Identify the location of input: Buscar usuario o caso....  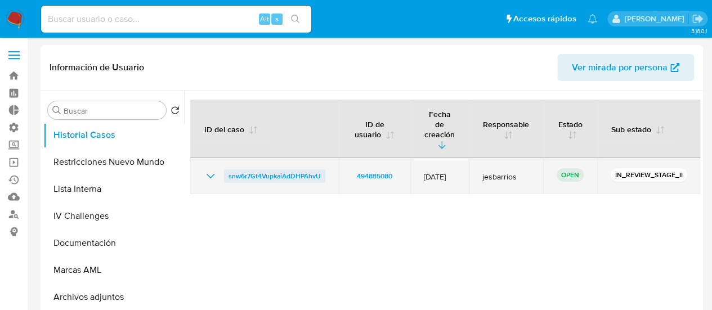
(176, 19).